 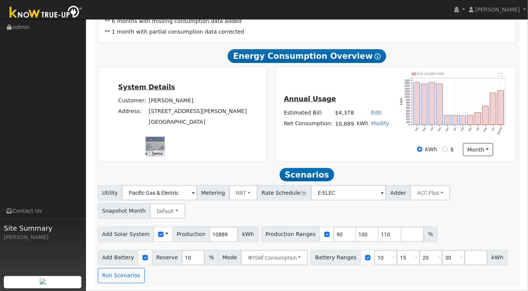 I want to click on text: Sep, so click(x=425, y=129).